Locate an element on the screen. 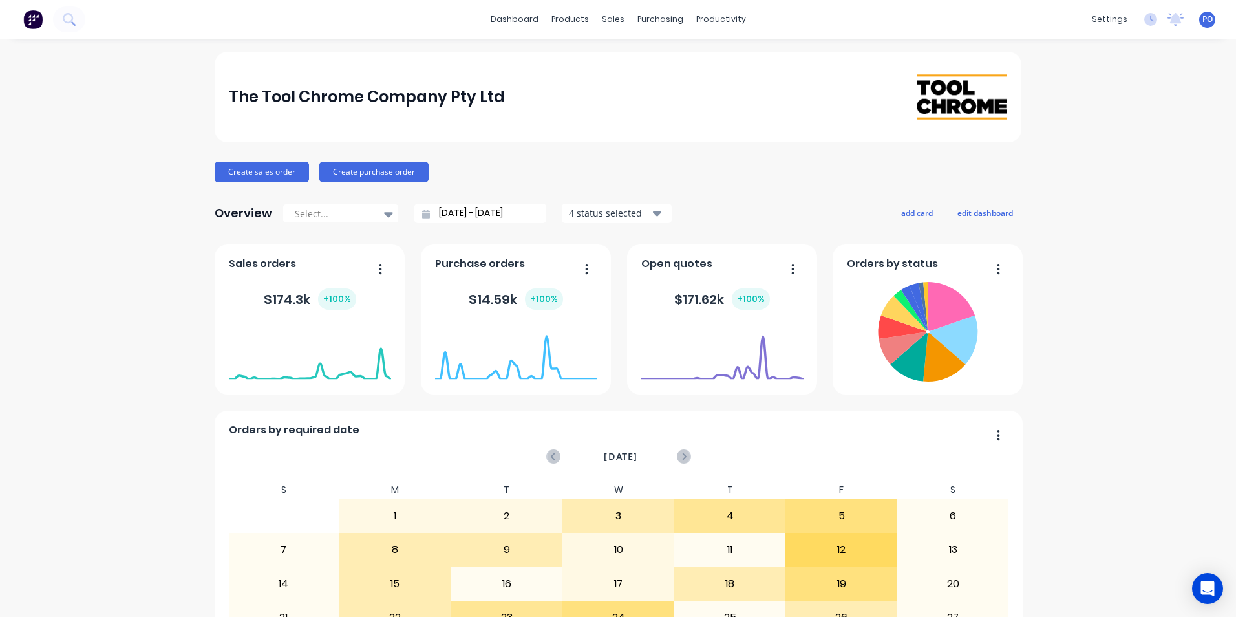 The width and height of the screenshot is (1236, 617). div: 6 is located at coordinates (953, 516).